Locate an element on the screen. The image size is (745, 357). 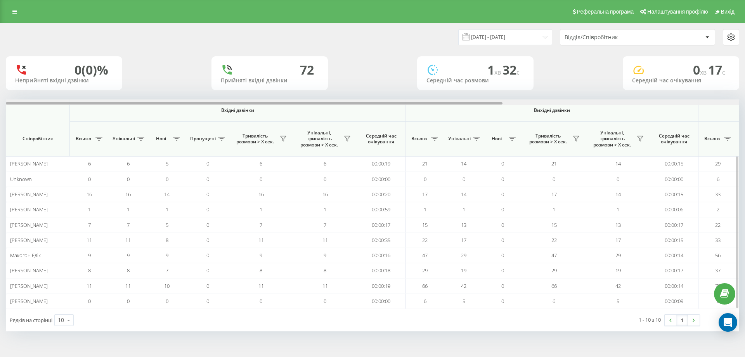
span: 10 is located at coordinates (167, 286).